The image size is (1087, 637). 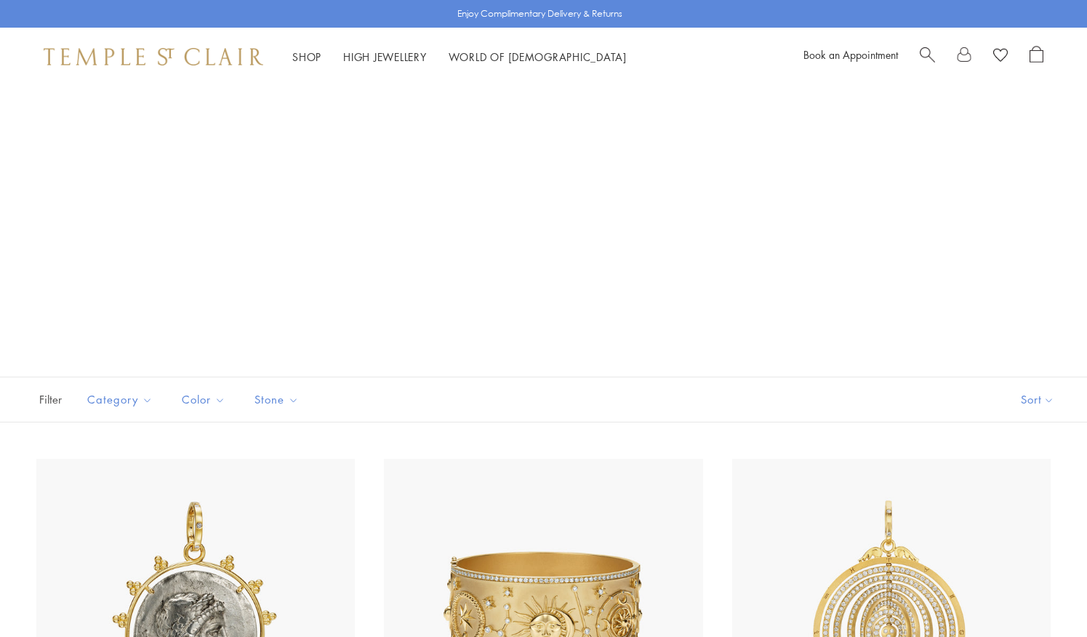 I want to click on button: Category, so click(x=120, y=399).